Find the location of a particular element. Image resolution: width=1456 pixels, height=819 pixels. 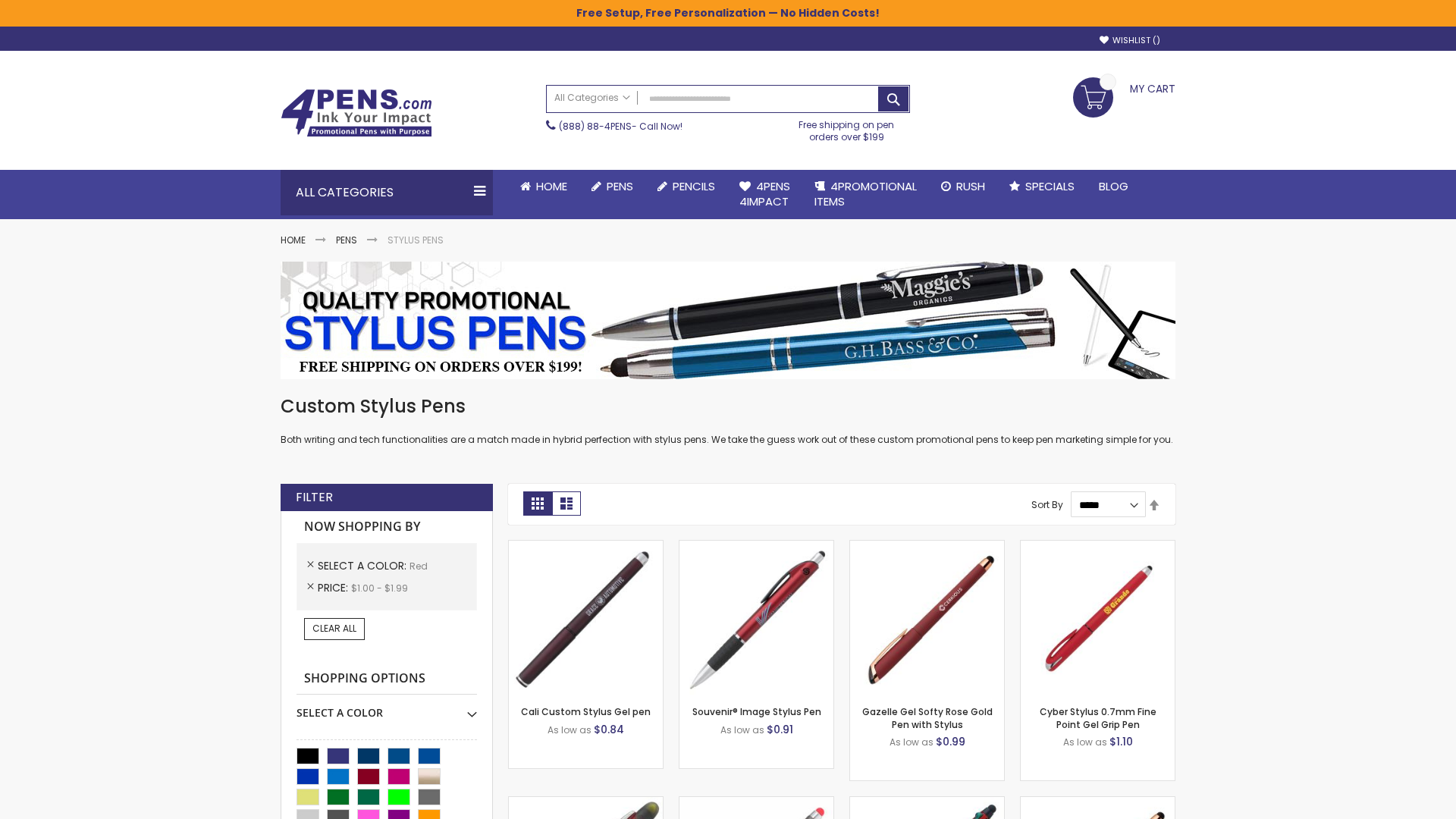

span: 4Pens 4impact is located at coordinates (765, 194).